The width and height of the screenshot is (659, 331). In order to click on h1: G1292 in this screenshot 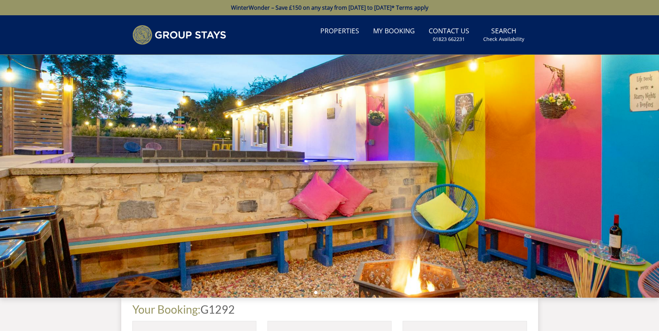, I will do `click(330, 309)`.